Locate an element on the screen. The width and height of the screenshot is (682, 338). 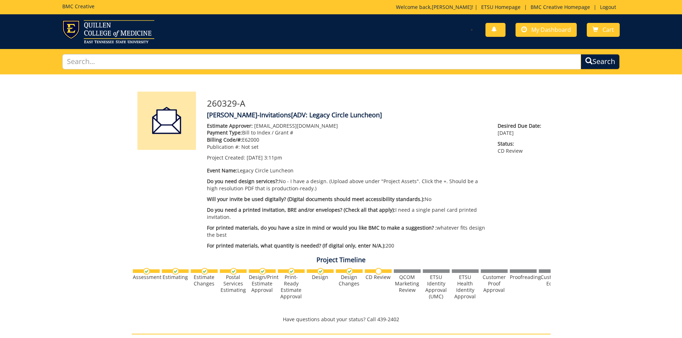
div: Proofreading is located at coordinates (523, 278).